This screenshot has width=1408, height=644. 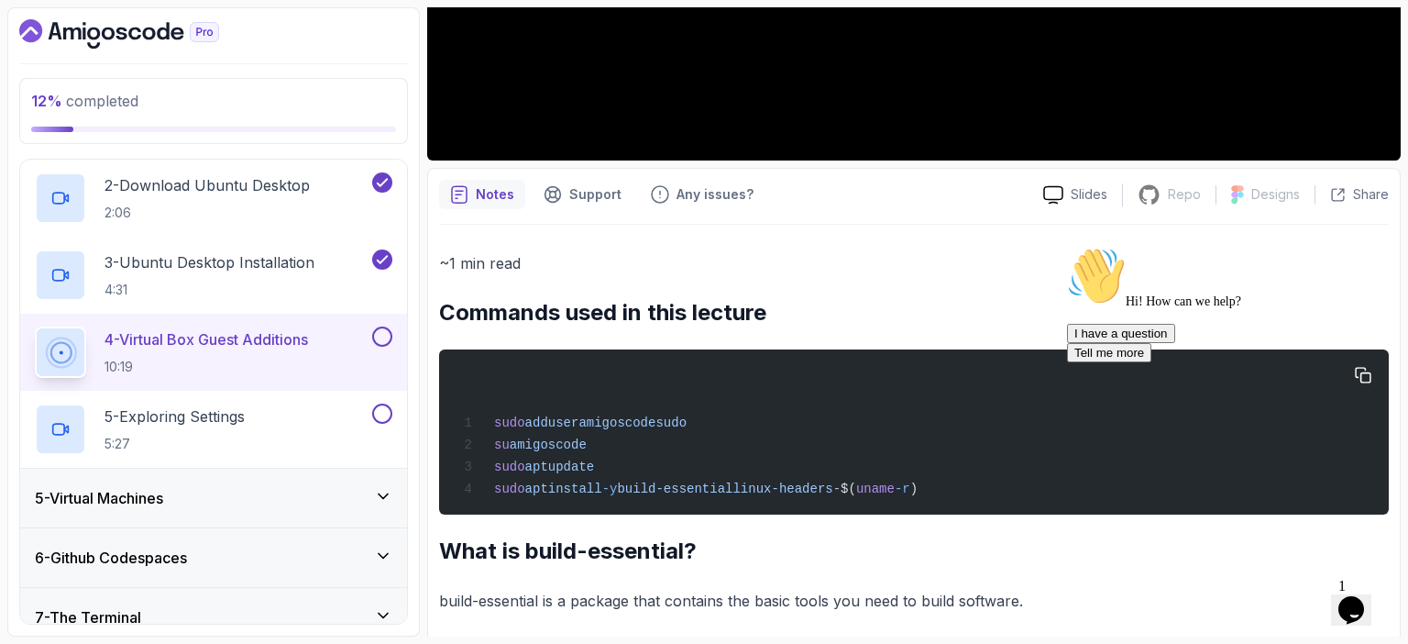 What do you see at coordinates (902, 489) in the screenshot?
I see `span: -r` at bounding box center [902, 489].